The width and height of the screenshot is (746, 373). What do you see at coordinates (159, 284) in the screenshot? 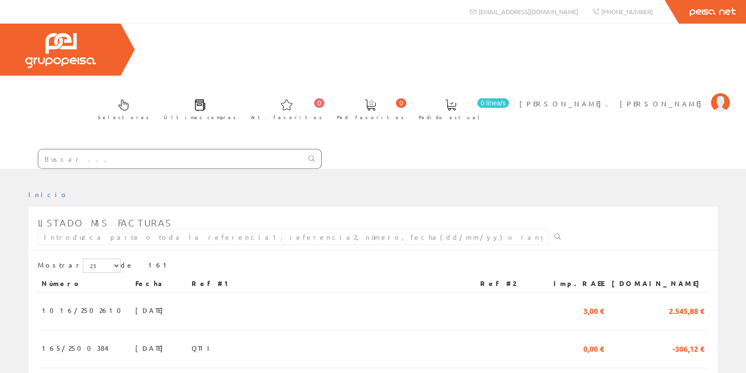
I see `th: Fecha` at bounding box center [159, 284].